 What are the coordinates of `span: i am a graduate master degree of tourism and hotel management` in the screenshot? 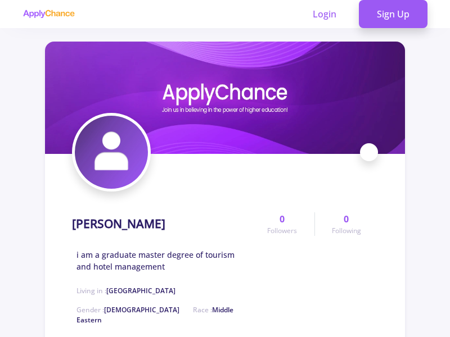 It's located at (163, 261).